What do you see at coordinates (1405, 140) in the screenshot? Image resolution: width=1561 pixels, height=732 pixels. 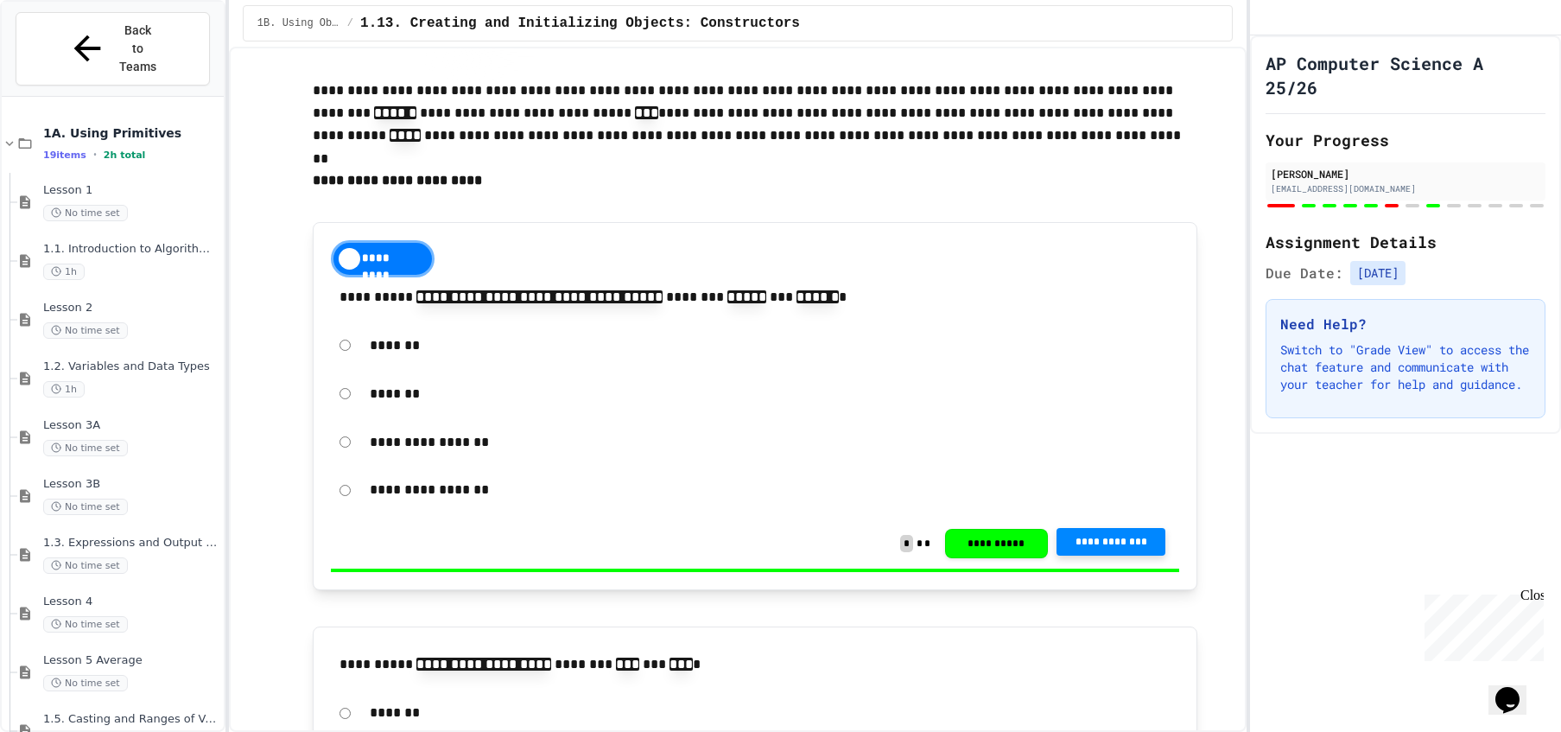 I see `h2: Your Progress` at bounding box center [1405, 140].